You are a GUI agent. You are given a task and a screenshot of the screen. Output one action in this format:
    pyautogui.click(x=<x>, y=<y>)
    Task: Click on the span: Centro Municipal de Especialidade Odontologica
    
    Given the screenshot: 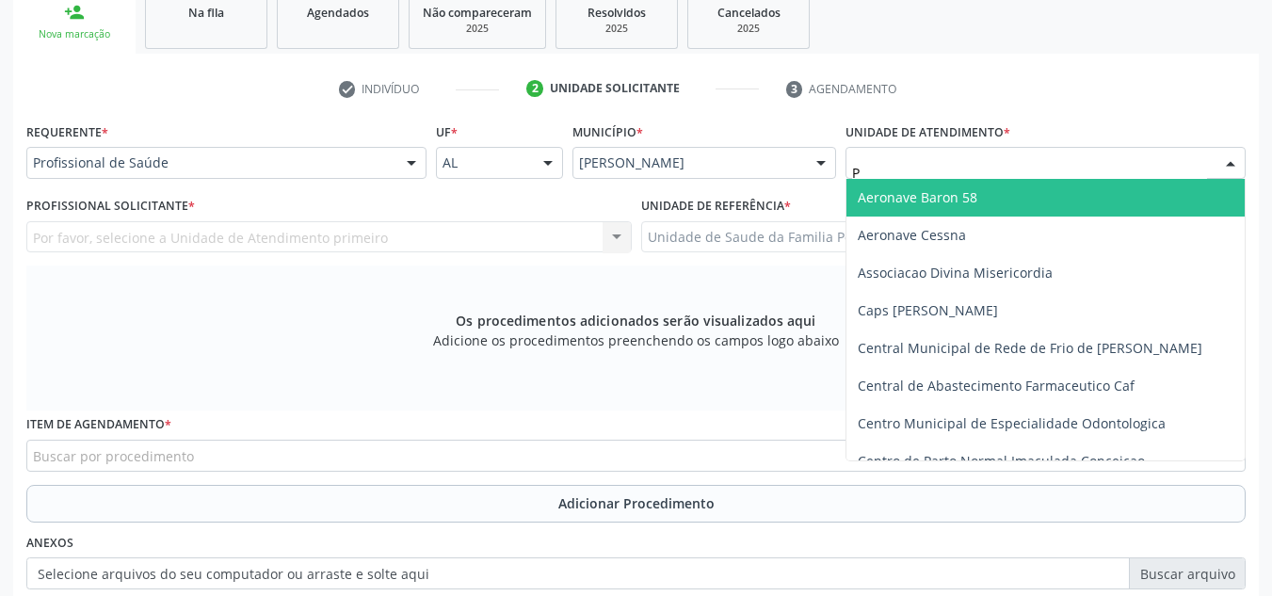 What is the action you would take?
    pyautogui.click(x=1011, y=423)
    